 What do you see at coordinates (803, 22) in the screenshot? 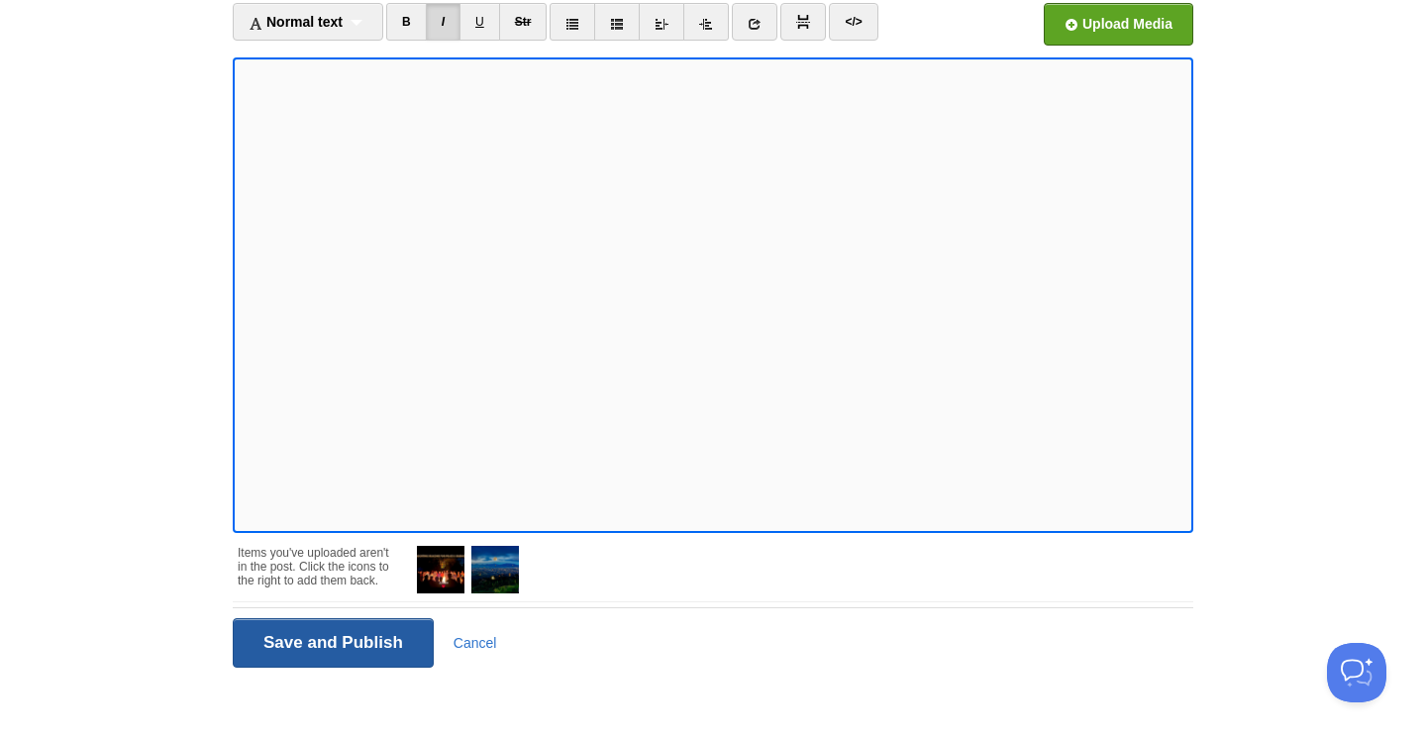
I see `img: pagebreak-icon.png` at bounding box center [803, 22].